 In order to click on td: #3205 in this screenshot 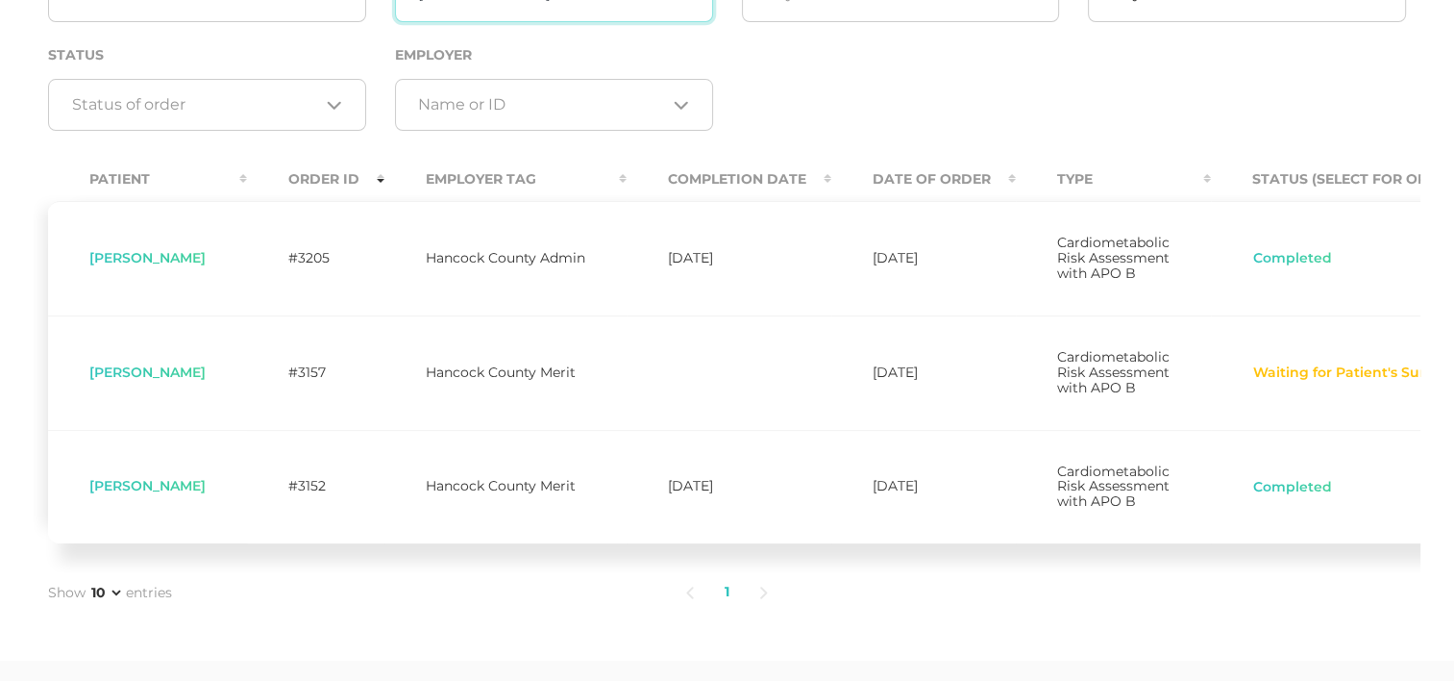, I will do `click(315, 258)`.